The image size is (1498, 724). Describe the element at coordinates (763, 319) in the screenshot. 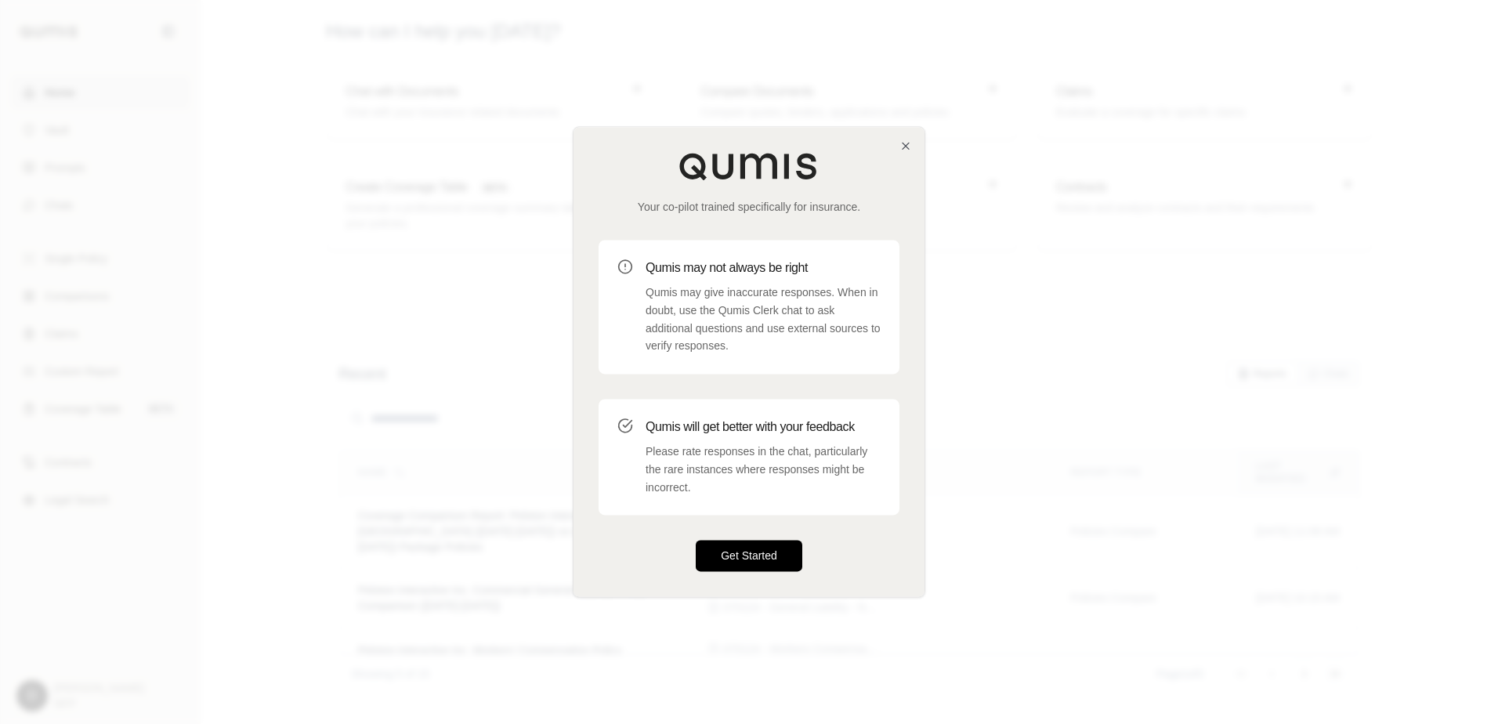

I see `p: Qumis may give inaccurate responses. When in doubt, use the Qumis Clerk chat to ask additional qu...` at that location.